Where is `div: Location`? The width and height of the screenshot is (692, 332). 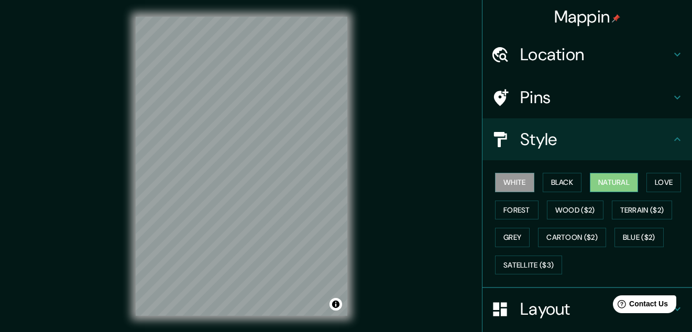 div: Location is located at coordinates (587, 54).